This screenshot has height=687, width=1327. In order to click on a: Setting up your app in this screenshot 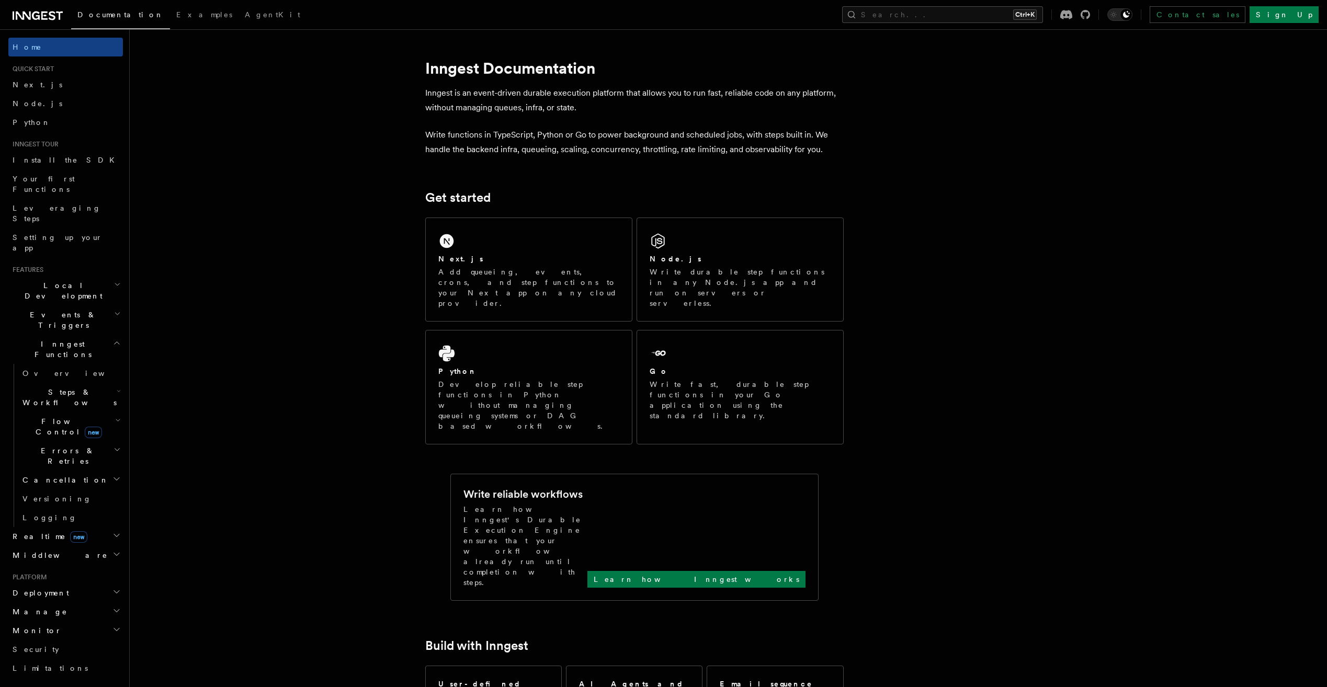, I will do `click(65, 243)`.